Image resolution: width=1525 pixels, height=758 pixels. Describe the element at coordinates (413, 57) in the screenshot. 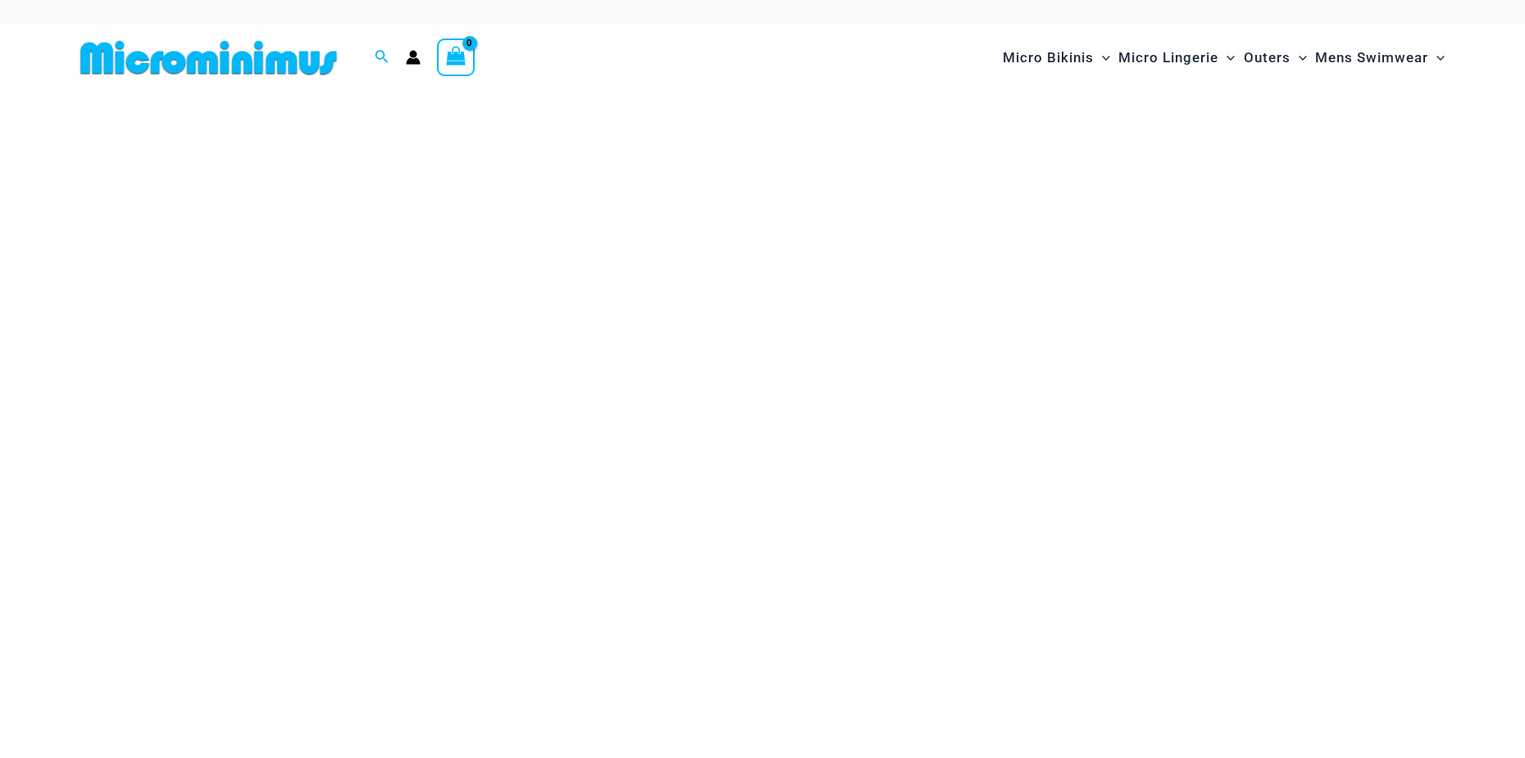

I see `a: Account icon link` at that location.